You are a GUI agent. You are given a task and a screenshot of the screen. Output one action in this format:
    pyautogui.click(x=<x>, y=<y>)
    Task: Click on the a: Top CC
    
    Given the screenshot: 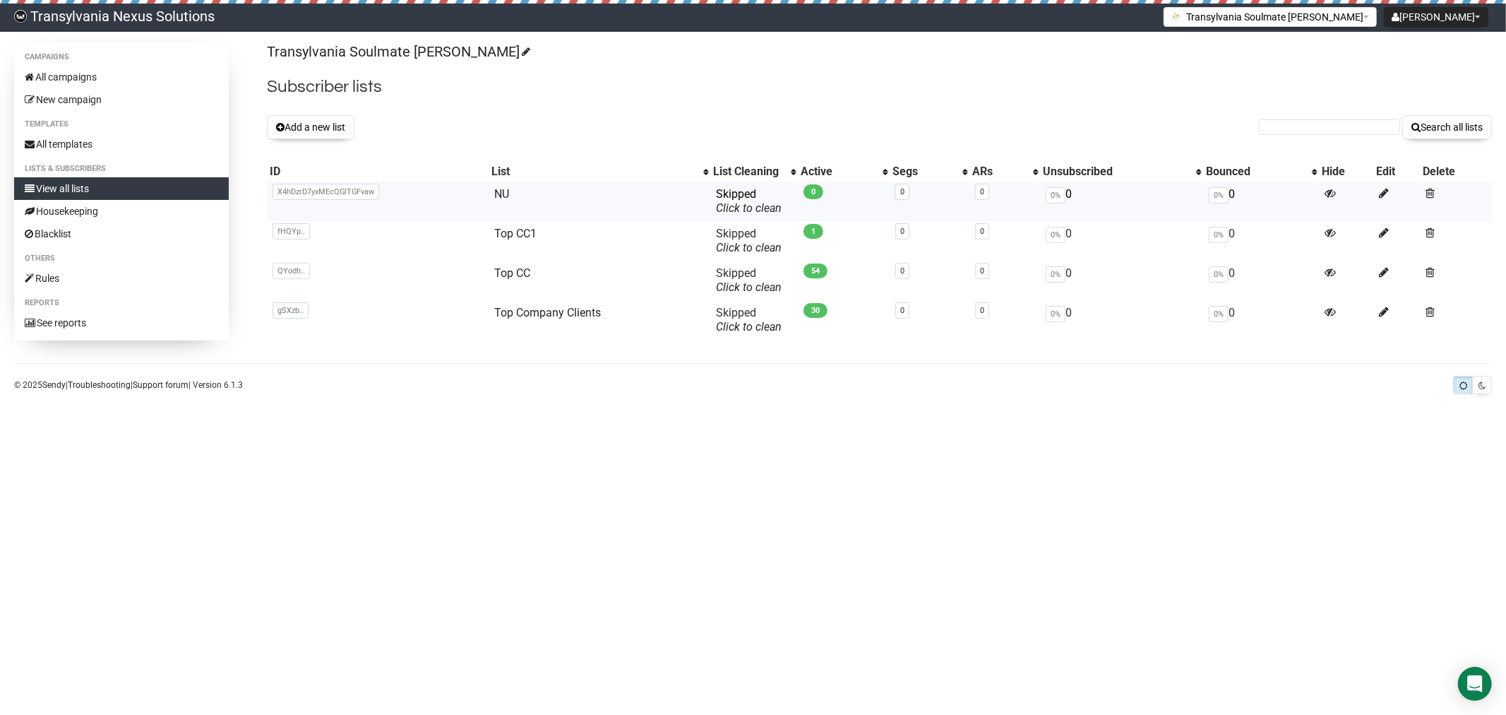 What is the action you would take?
    pyautogui.click(x=512, y=273)
    